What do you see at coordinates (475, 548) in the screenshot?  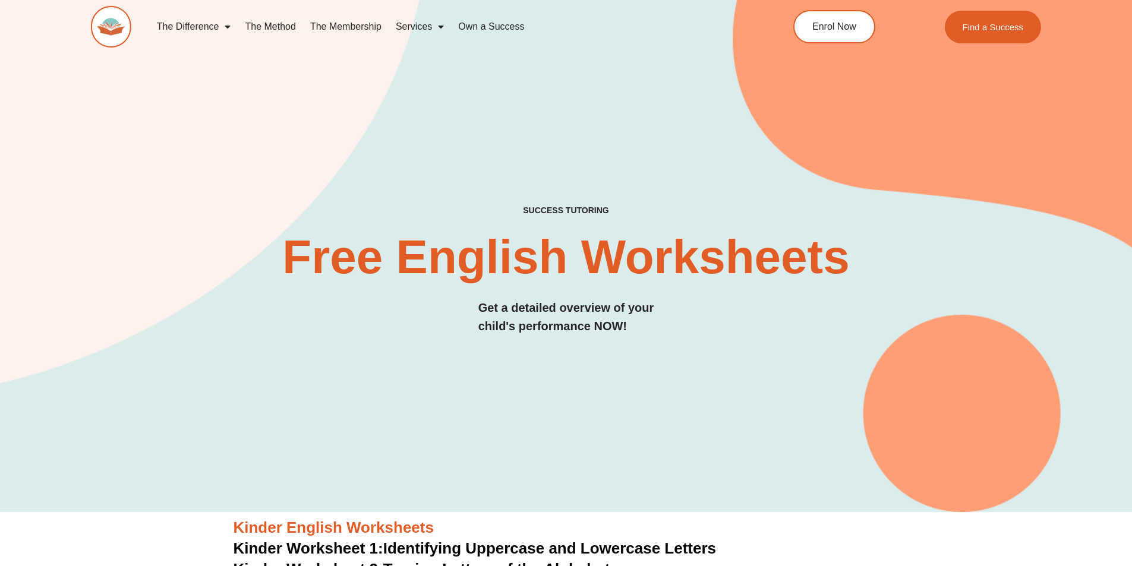 I see `a: Kinder Worksheet 1:Identifying Uppercase and Lowercase Letters` at bounding box center [475, 548].